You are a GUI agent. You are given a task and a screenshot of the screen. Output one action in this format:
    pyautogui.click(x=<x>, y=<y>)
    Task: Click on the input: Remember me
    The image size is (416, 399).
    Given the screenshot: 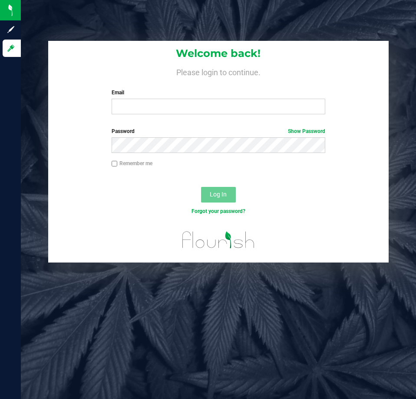 What is the action you would take?
    pyautogui.click(x=115, y=164)
    